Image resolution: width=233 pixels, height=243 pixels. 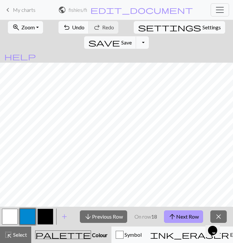 I want to click on button: SettingsSettings, so click(x=180, y=27).